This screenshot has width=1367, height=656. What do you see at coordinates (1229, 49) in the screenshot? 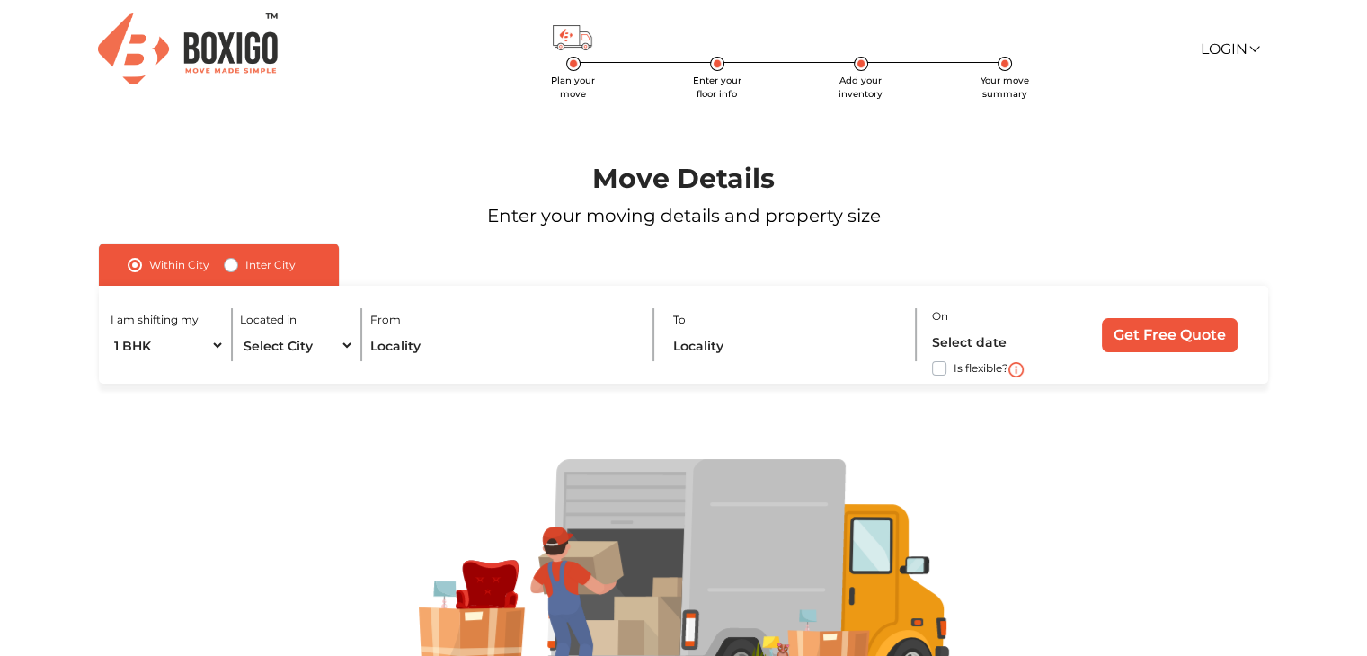
I see `a: Login` at bounding box center [1229, 49].